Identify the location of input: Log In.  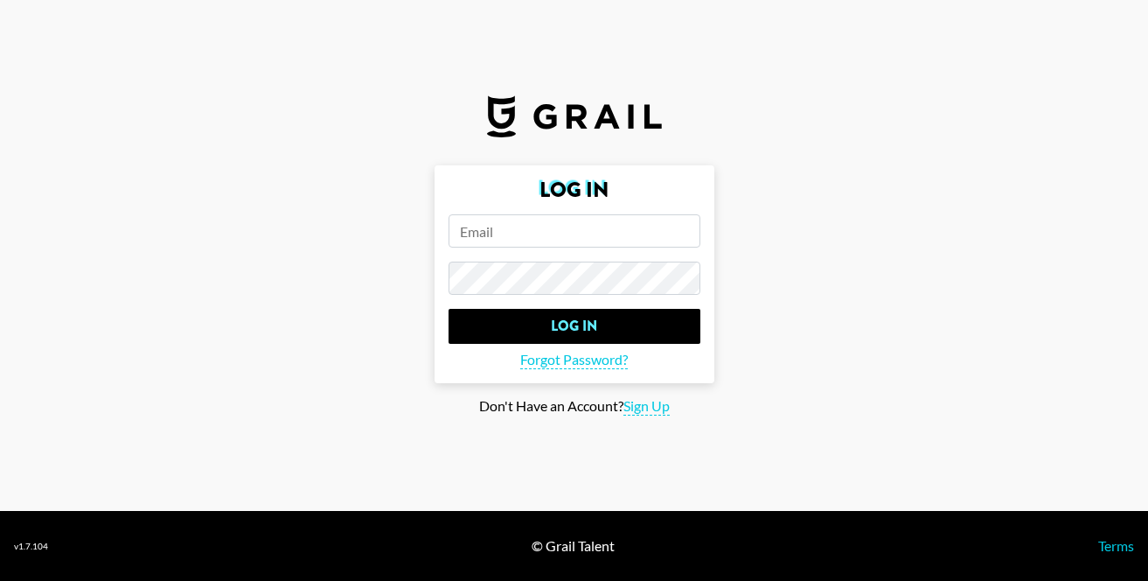
(575, 326).